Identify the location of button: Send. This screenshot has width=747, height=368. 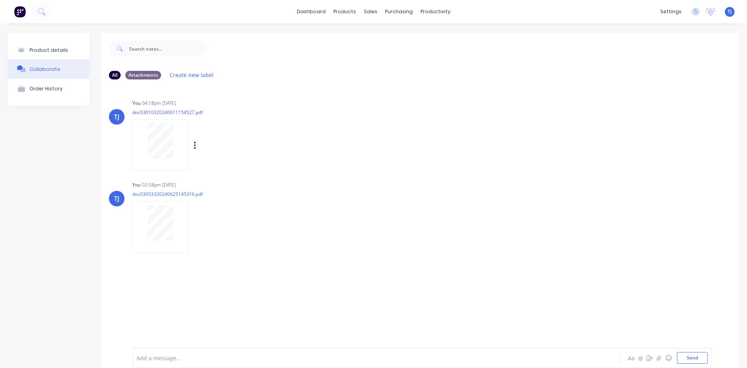
(692, 358).